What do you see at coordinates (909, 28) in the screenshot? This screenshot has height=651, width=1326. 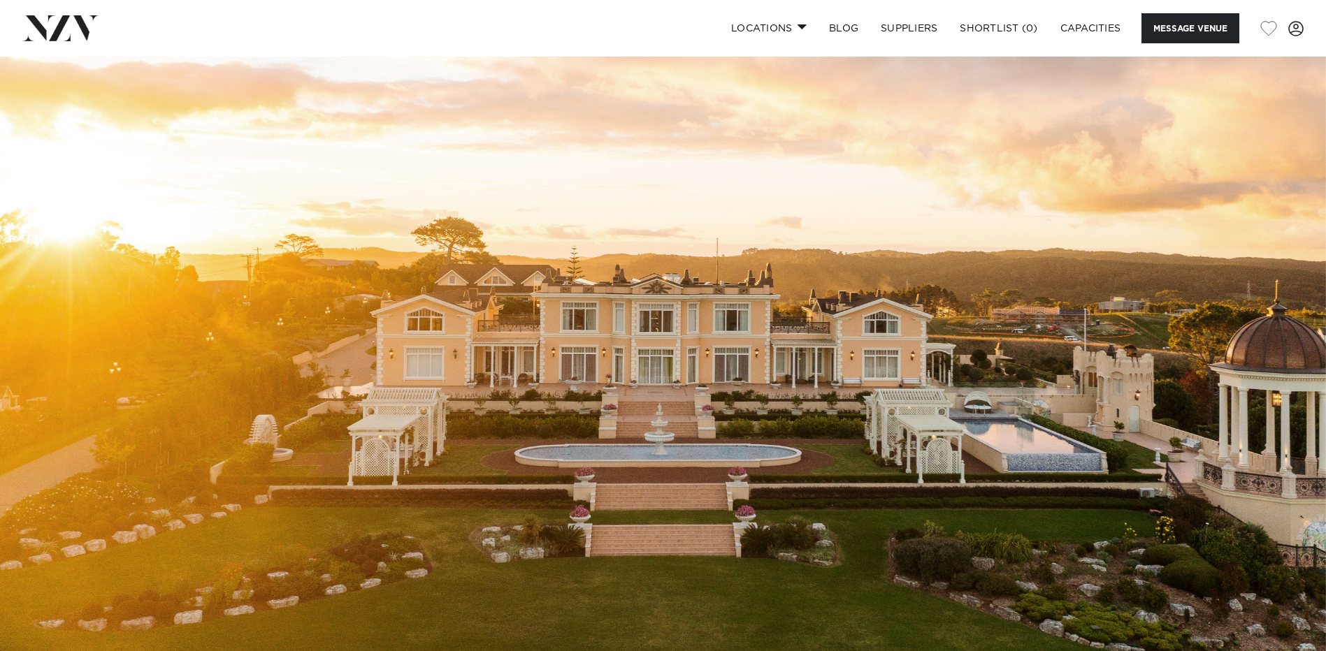 I see `a: SUPPLIERS` at bounding box center [909, 28].